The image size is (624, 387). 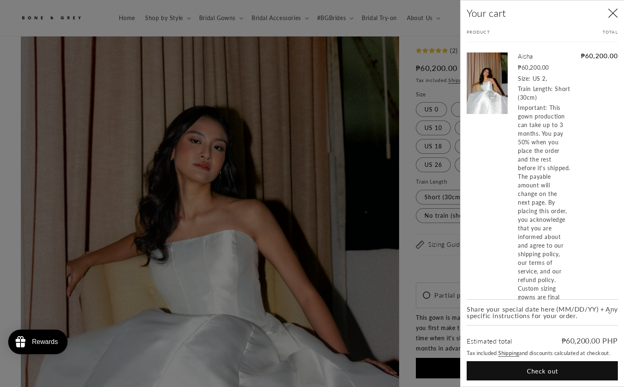 What do you see at coordinates (486, 13) in the screenshot?
I see `h2: Your cart` at bounding box center [486, 13].